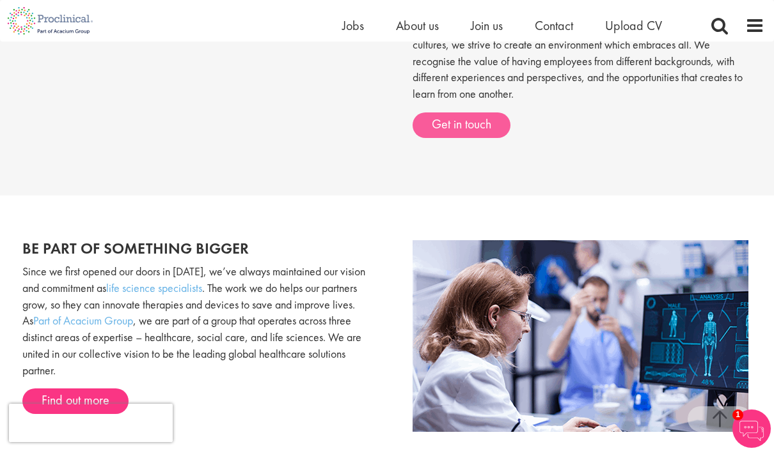 The height and width of the screenshot is (451, 774). Describe the element at coordinates (633, 26) in the screenshot. I see `a: Upload CV` at that location.